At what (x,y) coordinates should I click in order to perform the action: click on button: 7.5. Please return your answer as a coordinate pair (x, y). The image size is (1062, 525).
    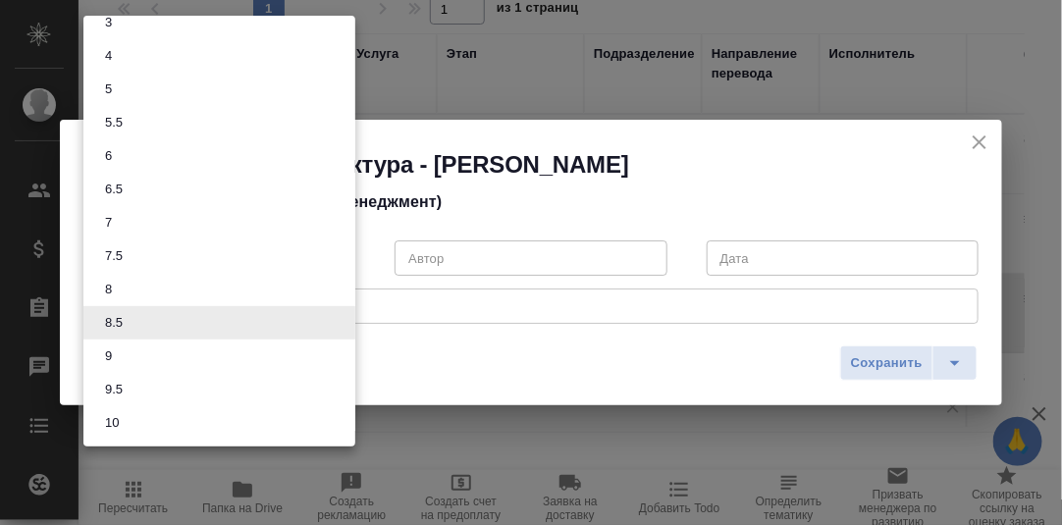
    Looking at the image, I should click on (114, 256).